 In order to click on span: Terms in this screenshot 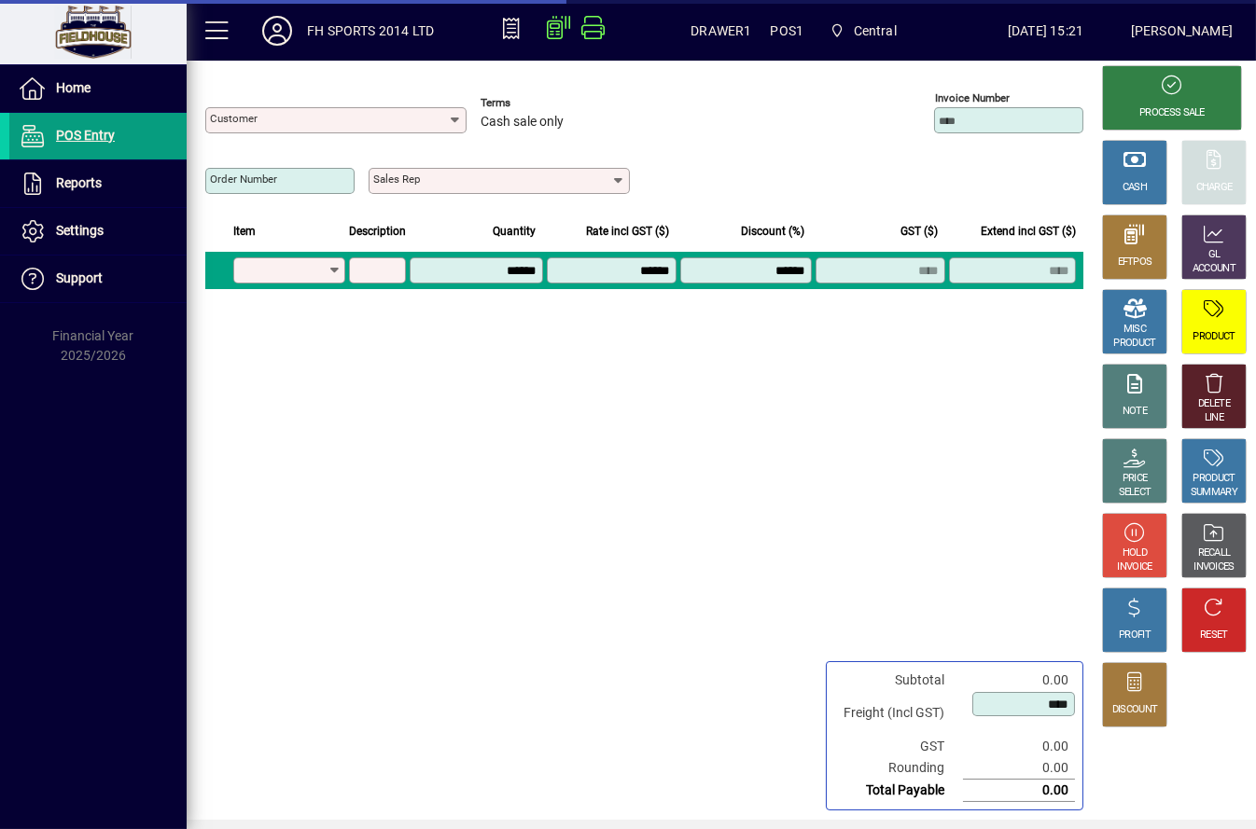, I will do `click(536, 103)`.